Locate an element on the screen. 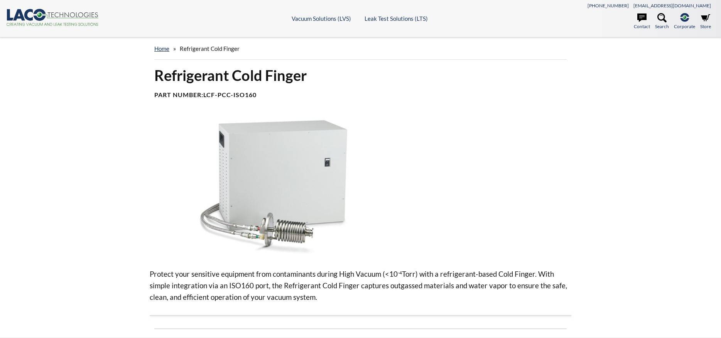 The image size is (721, 338). b: LCF-PCC-ISO160 is located at coordinates (230, 95).